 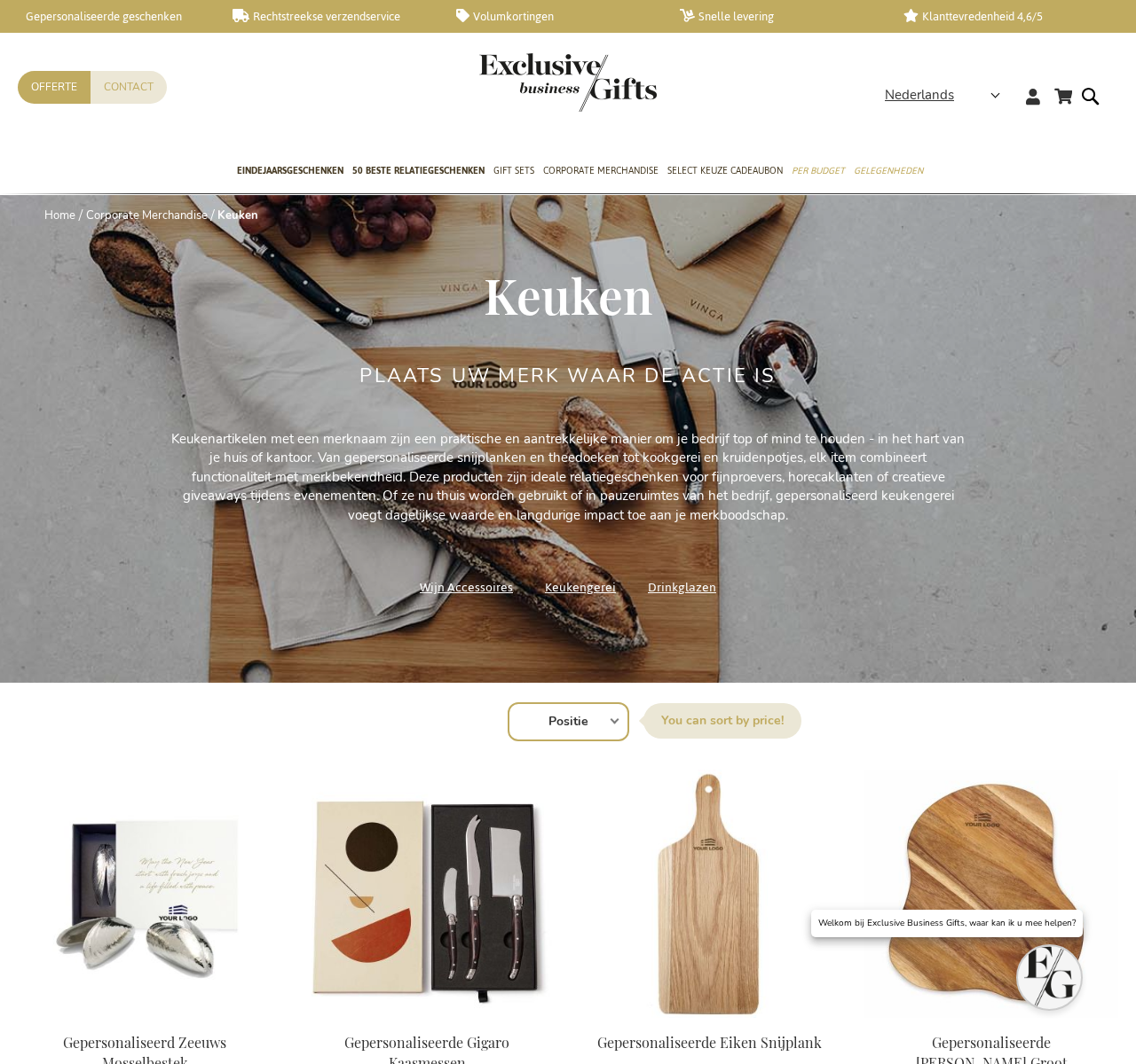 I want to click on span: Keuken, so click(x=568, y=295).